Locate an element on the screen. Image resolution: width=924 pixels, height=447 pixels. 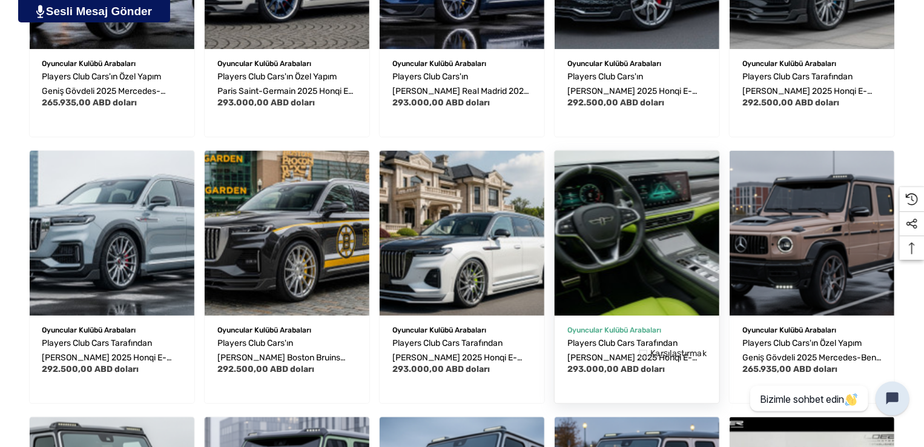
a: Players Club Cars'ın Özel Yapım Goyard 2025 Honqi E-HS9'u | REF EHS90827202505, 292.500,00 ABD Do... is located at coordinates (637, 84).